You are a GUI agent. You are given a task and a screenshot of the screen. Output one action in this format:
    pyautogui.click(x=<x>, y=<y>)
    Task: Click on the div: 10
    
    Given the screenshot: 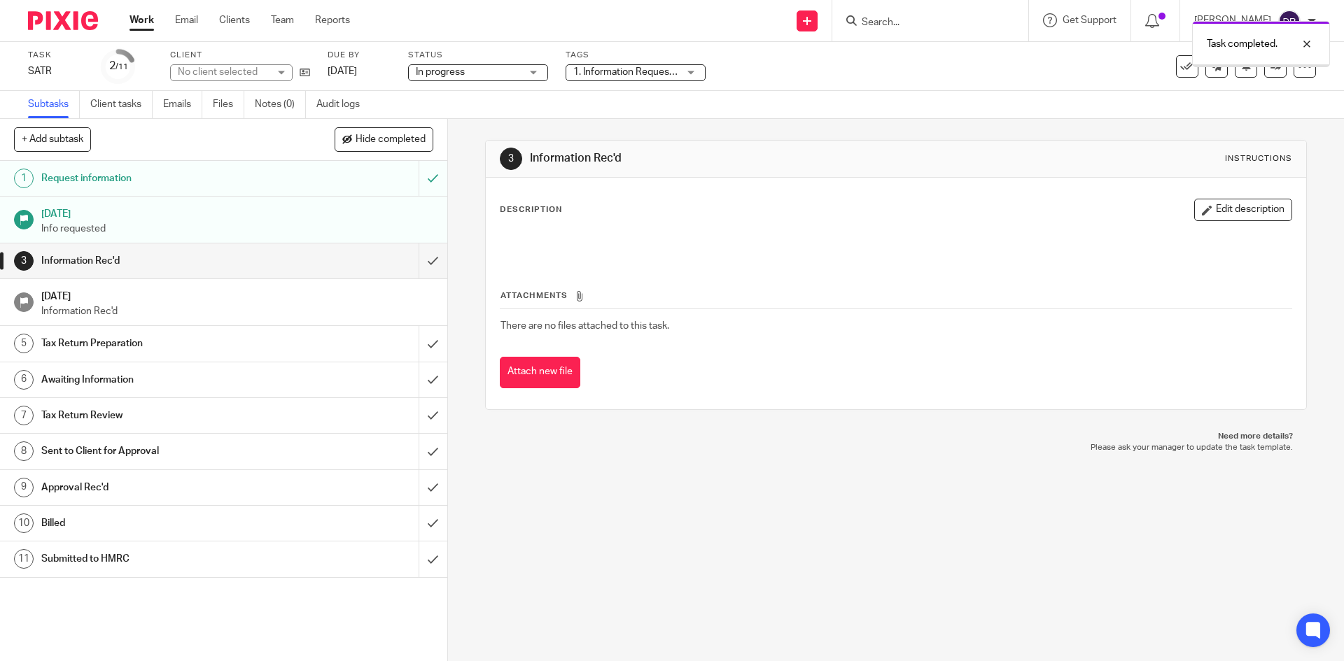 What is the action you would take?
    pyautogui.click(x=24, y=524)
    